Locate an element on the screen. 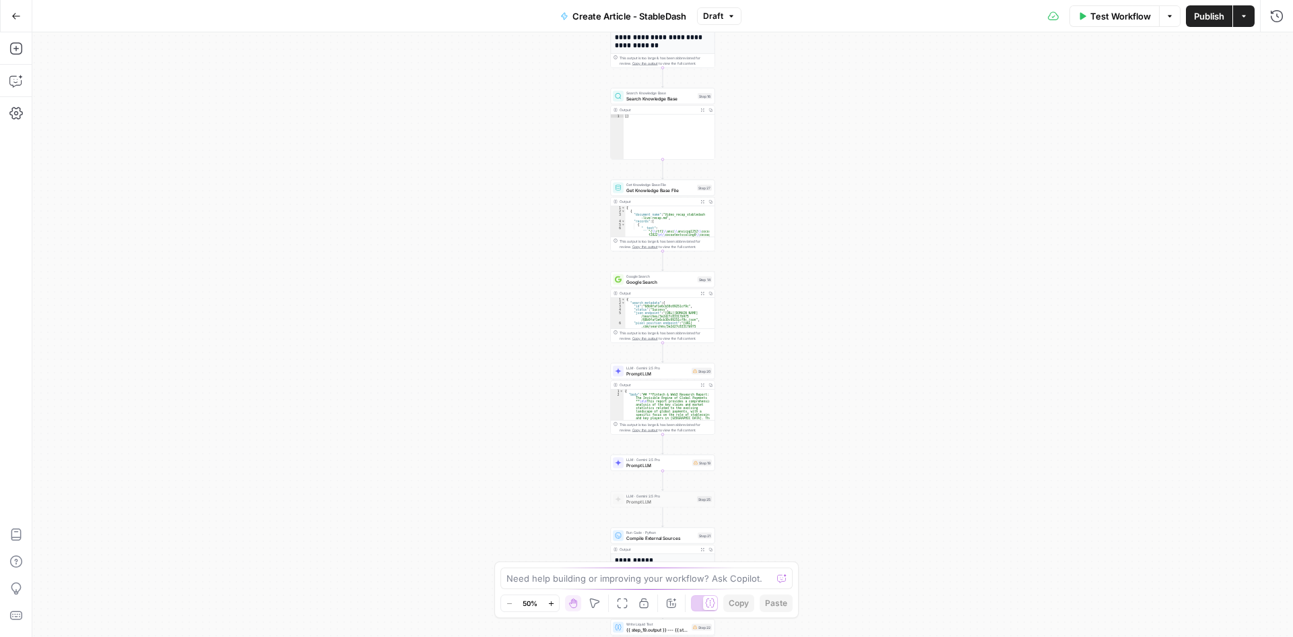  span: 50% is located at coordinates (530, 603).